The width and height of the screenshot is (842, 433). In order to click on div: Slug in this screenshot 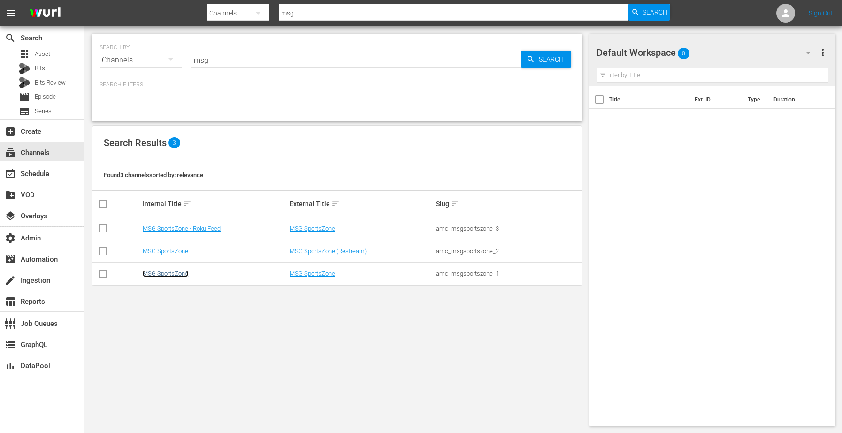, I will do `click(508, 204)`.